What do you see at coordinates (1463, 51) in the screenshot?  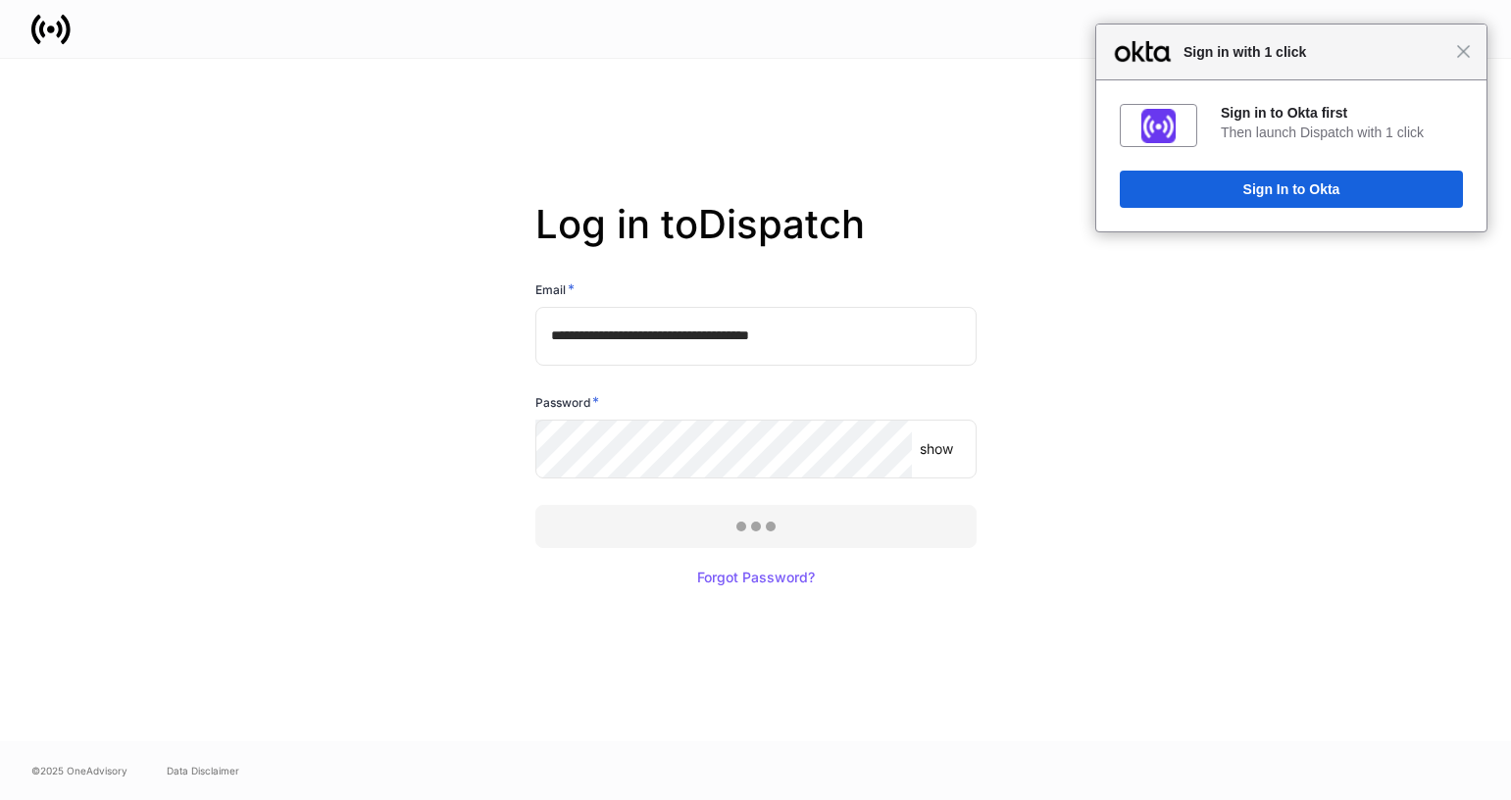 I see `span: Close` at bounding box center [1463, 51].